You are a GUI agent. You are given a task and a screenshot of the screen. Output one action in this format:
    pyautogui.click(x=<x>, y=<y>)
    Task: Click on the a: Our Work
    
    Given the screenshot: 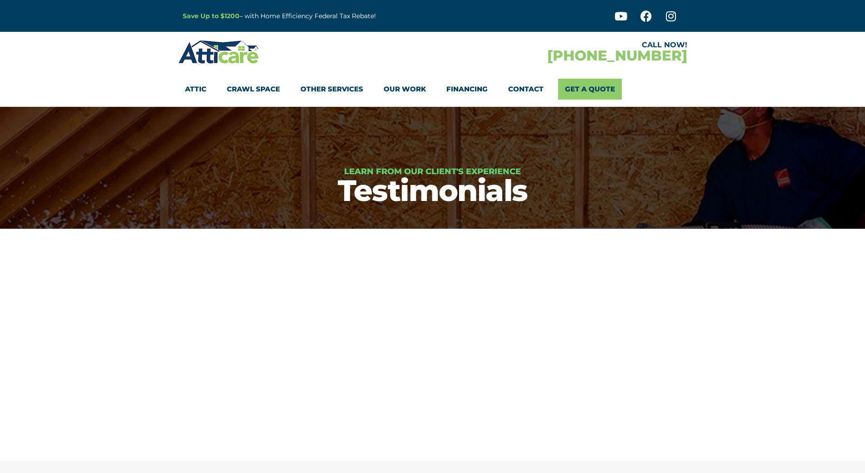 What is the action you would take?
    pyautogui.click(x=405, y=89)
    